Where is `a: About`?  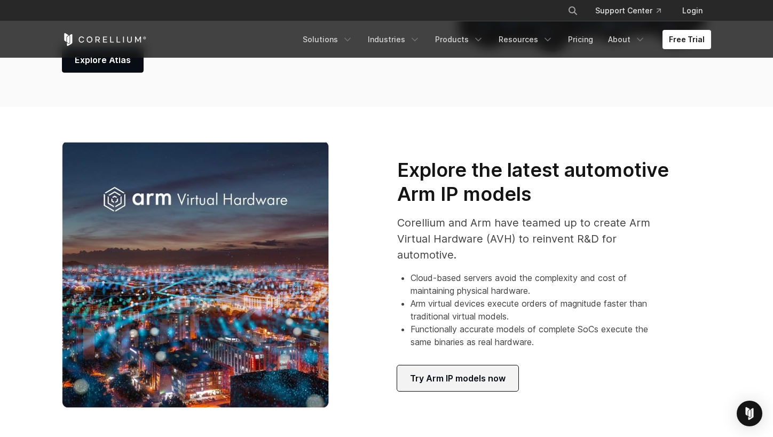 a: About is located at coordinates (627, 40).